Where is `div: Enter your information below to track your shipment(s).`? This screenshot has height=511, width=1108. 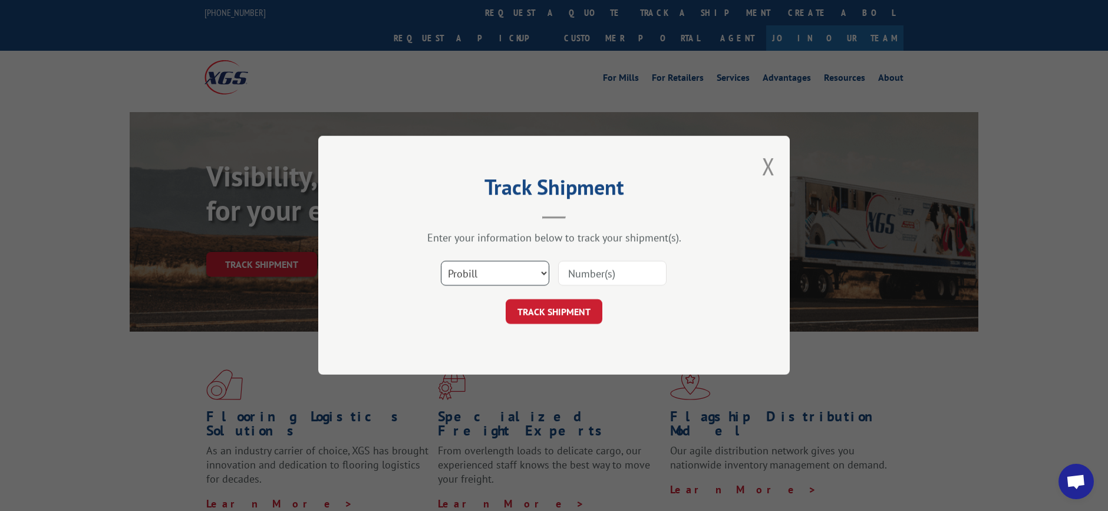 div: Enter your information below to track your shipment(s). is located at coordinates (554, 238).